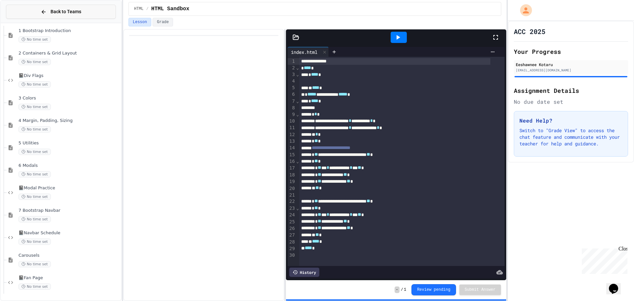  What do you see at coordinates (571, 137) in the screenshot?
I see `p: Switch to "Grade View" to access the chat feature and communicate with your teacher for help and ...` at bounding box center [571, 137].